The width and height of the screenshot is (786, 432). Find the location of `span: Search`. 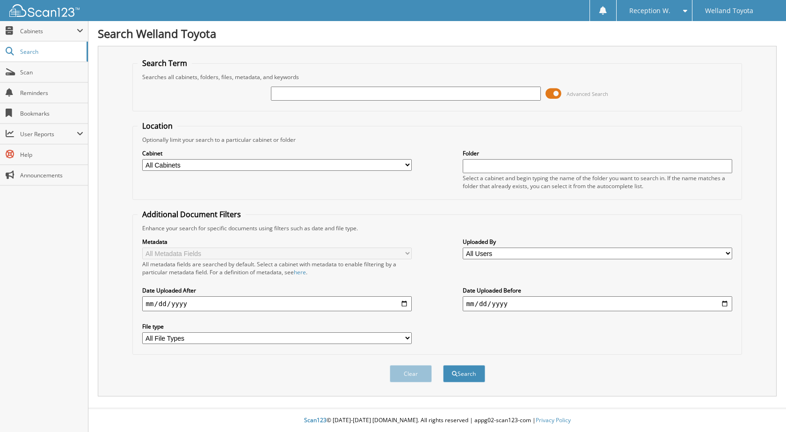

span: Search is located at coordinates (51, 51).